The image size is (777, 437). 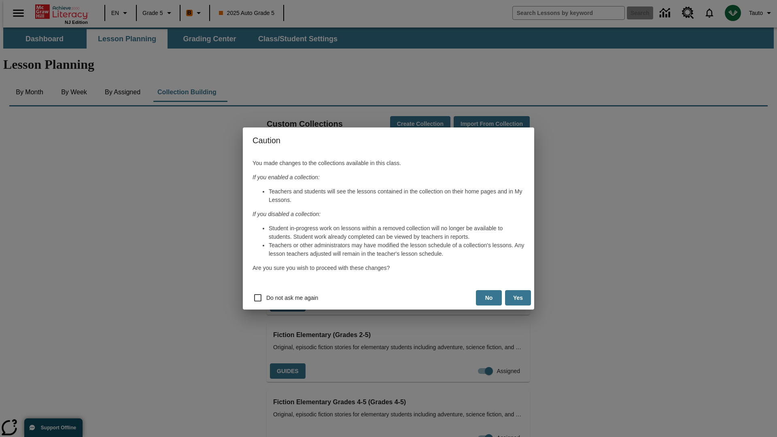 What do you see at coordinates (388, 140) in the screenshot?
I see `h4: Caution` at bounding box center [388, 140].